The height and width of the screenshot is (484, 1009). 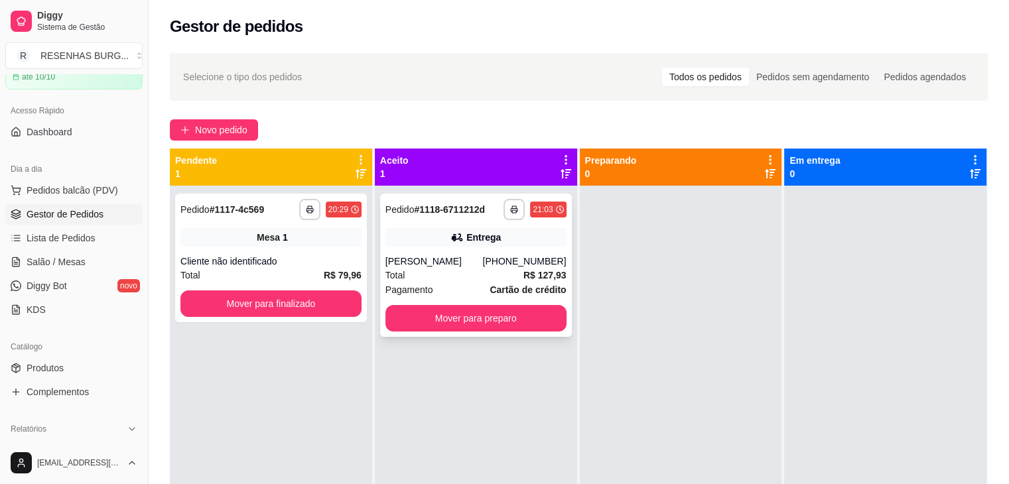 I want to click on h2: Gestor de pedidos, so click(x=236, y=27).